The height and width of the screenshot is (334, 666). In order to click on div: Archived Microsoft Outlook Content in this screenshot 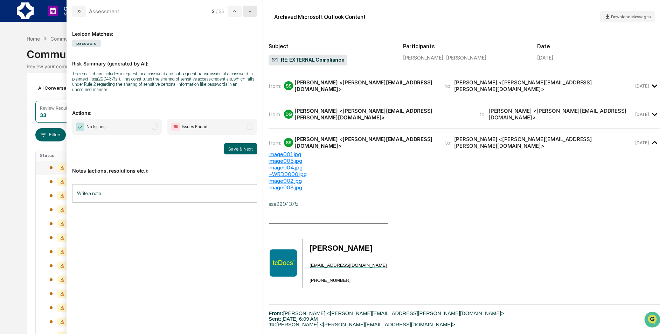, I will do `click(320, 17)`.